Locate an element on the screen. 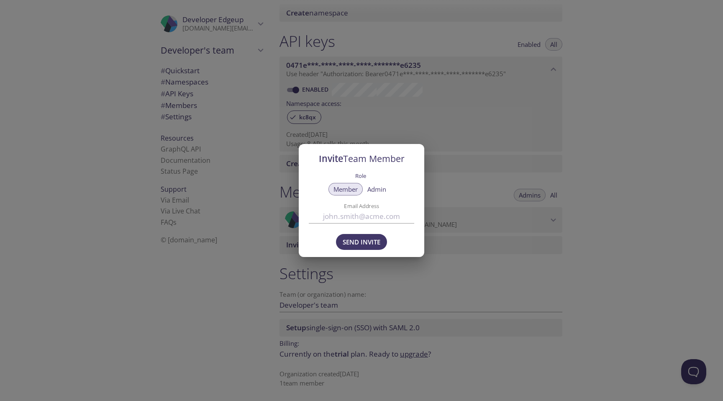  span: Invite is located at coordinates (361, 158).